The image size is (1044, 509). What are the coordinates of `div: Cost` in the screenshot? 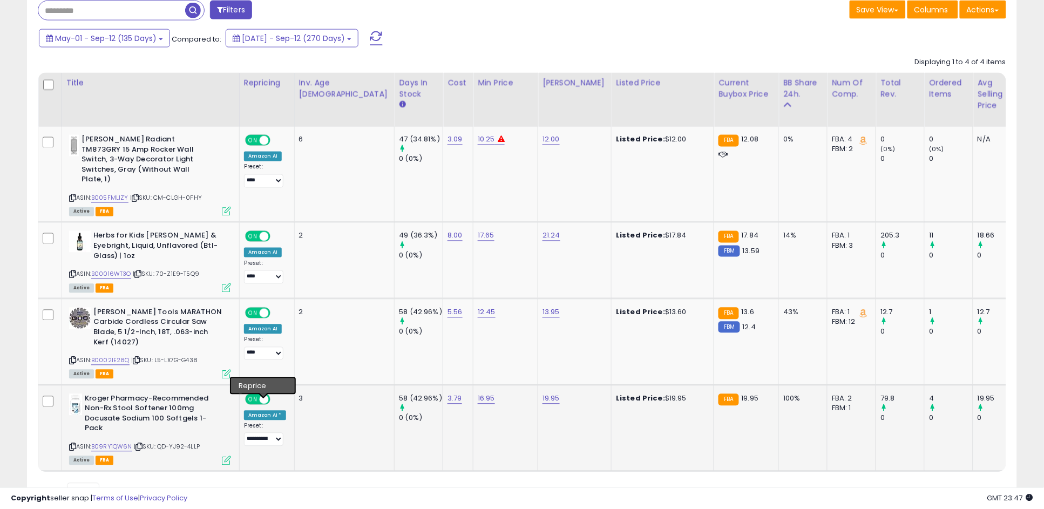 It's located at (458, 83).